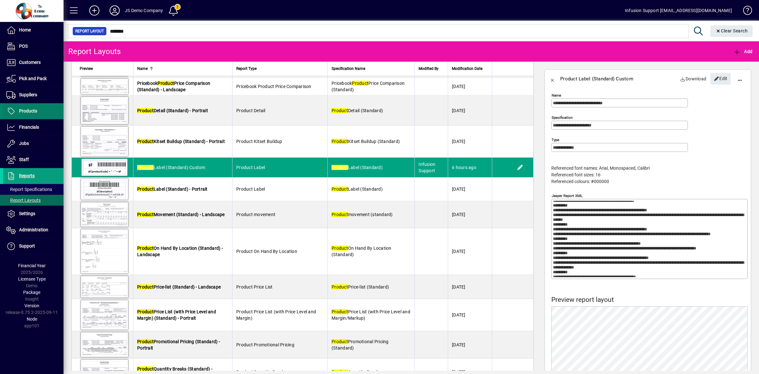 The image size is (759, 374). I want to click on span: On Hand By Location (Standard) - Landscape, so click(180, 251).